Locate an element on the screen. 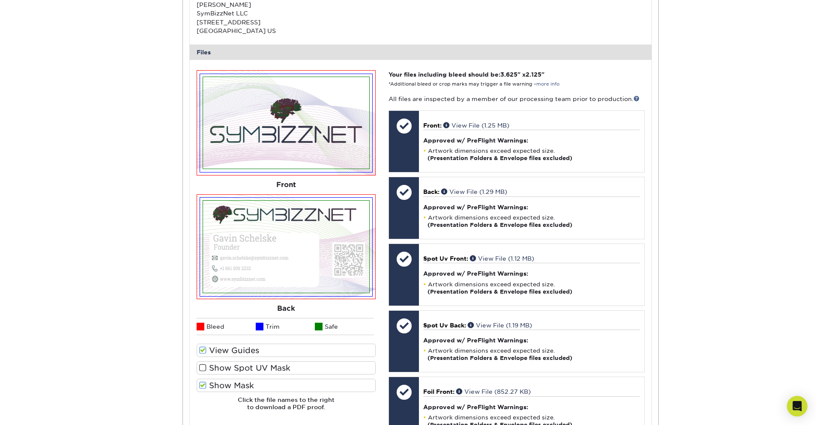 Image resolution: width=816 pixels, height=425 pixels. span: Spot Uv Front: is located at coordinates (445, 259).